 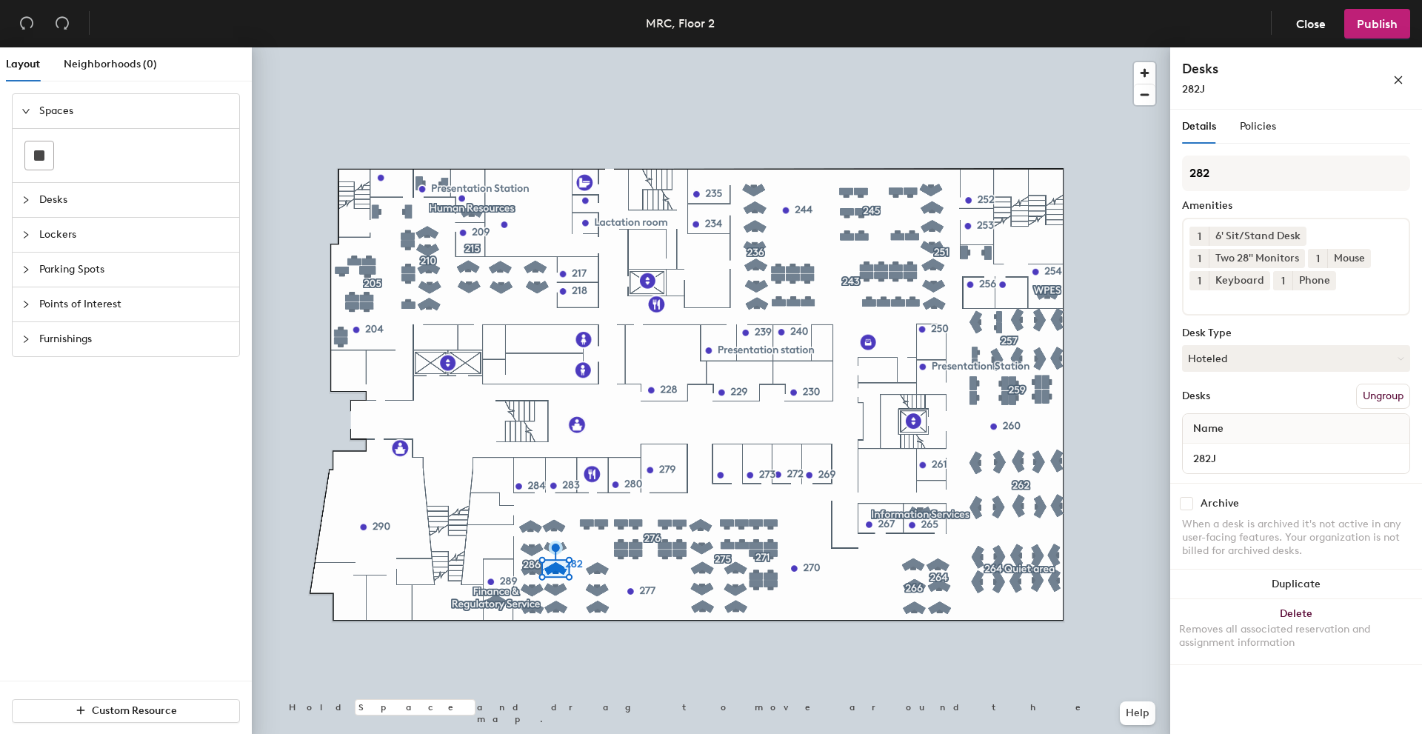 I want to click on div: Two 28" Monitors, so click(x=1257, y=259).